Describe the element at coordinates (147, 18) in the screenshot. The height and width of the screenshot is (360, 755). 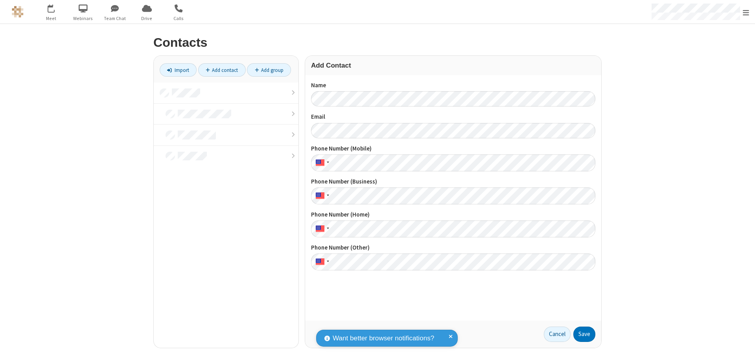
I see `span: Drive` at that location.